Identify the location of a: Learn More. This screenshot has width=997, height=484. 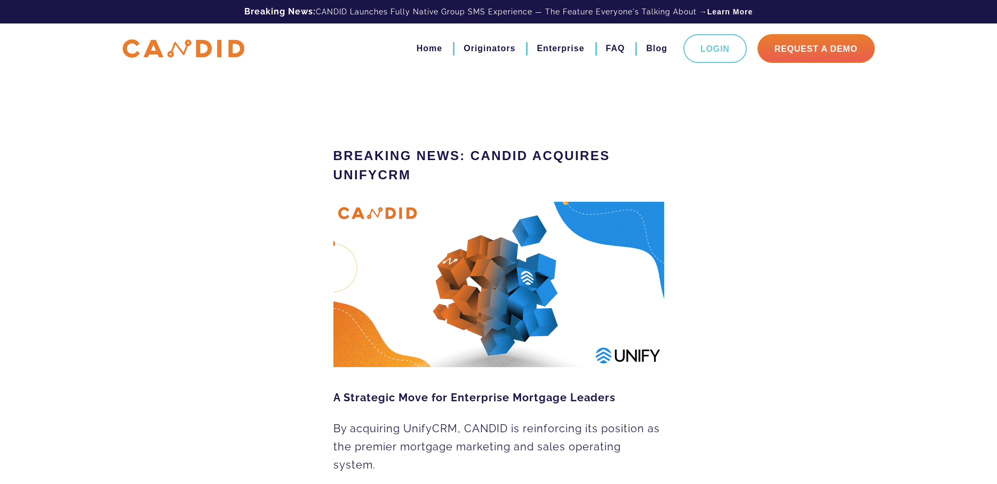
(730, 12).